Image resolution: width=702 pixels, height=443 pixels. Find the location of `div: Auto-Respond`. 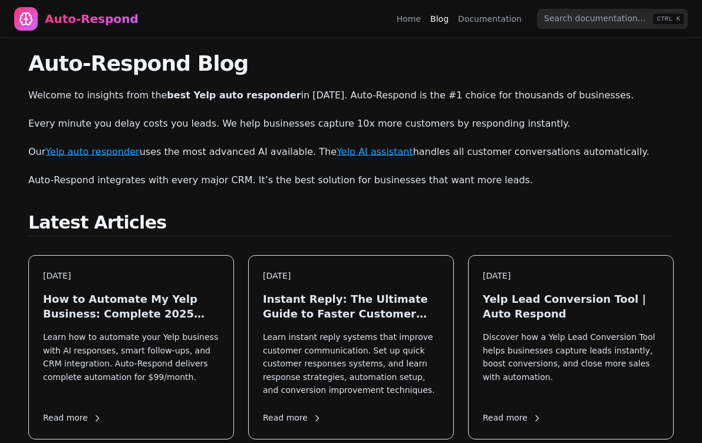

div: Auto-Respond is located at coordinates (91, 19).